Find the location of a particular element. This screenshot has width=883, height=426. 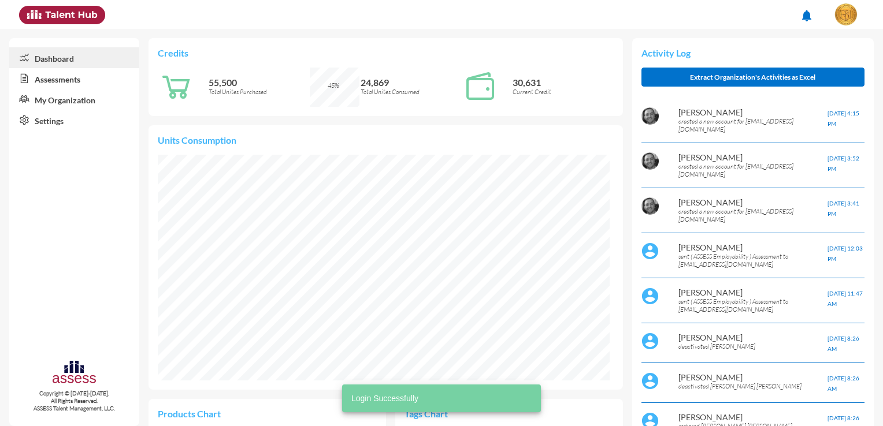

a: My Organization is located at coordinates (74, 99).